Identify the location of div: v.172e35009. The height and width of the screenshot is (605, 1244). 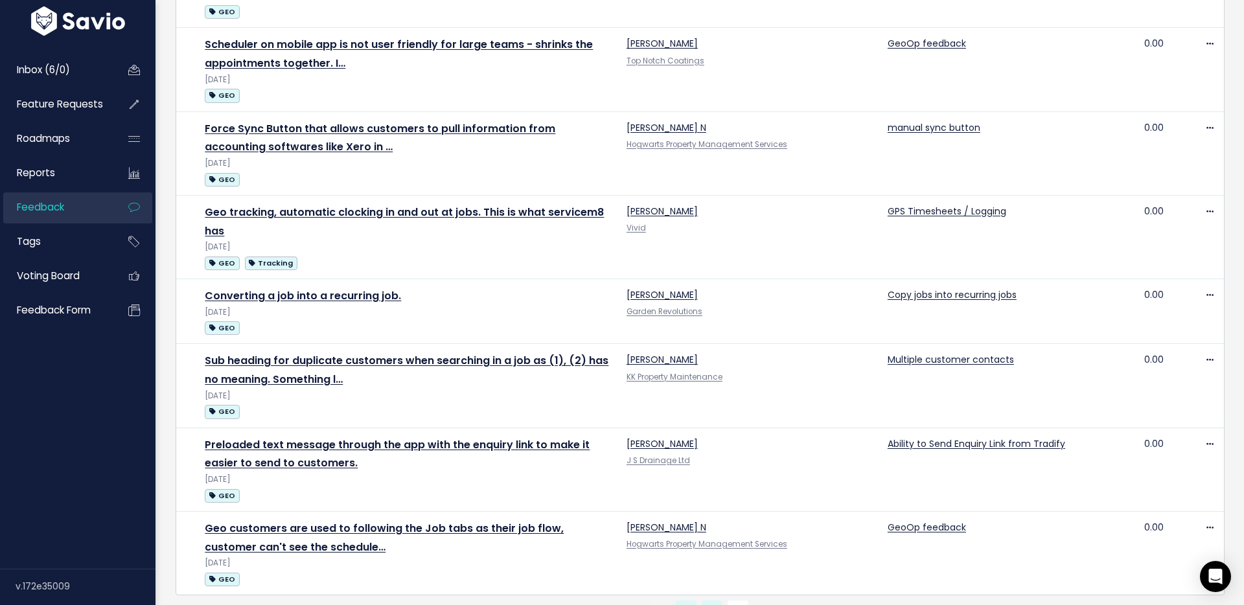
(86, 586).